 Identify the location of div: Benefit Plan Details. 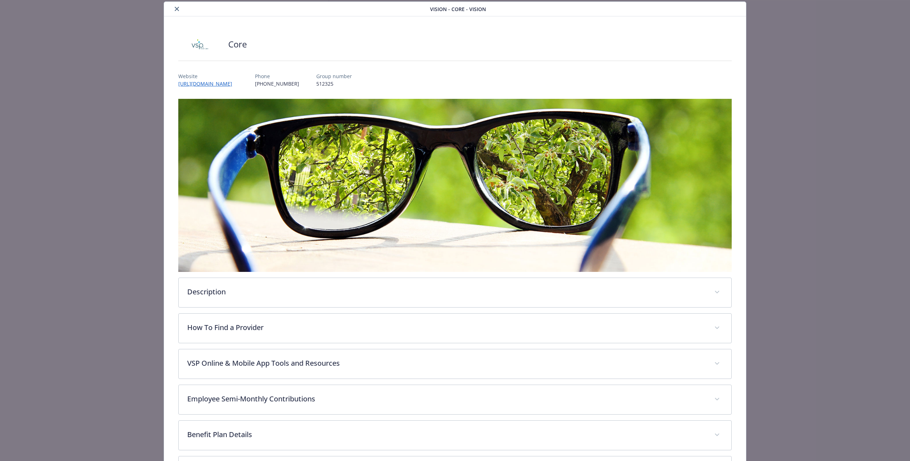
(454, 435).